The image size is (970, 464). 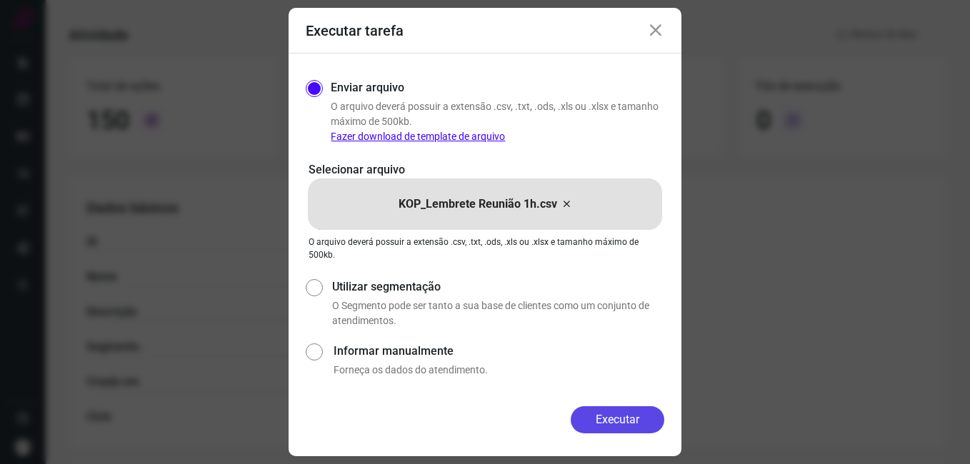 What do you see at coordinates (498, 370) in the screenshot?
I see `p: Forneça os dados do atendimento.` at bounding box center [498, 370].